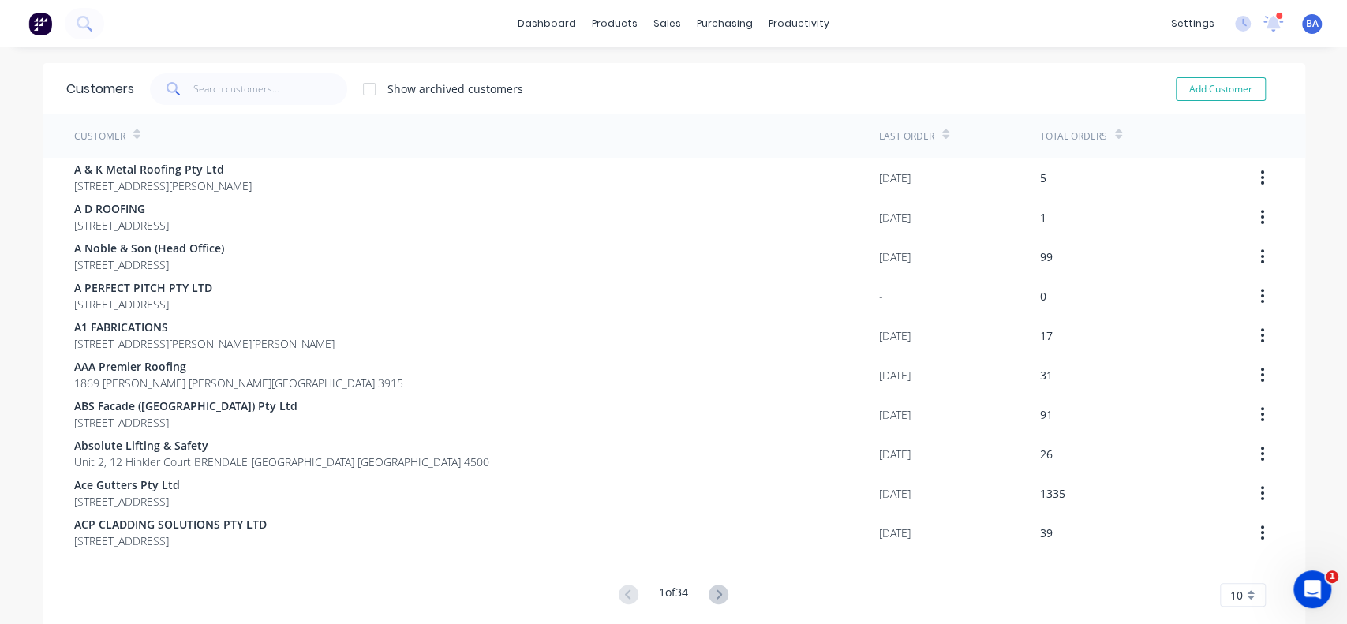 This screenshot has width=1347, height=624. Describe the element at coordinates (1312, 24) in the screenshot. I see `span: BA` at that location.